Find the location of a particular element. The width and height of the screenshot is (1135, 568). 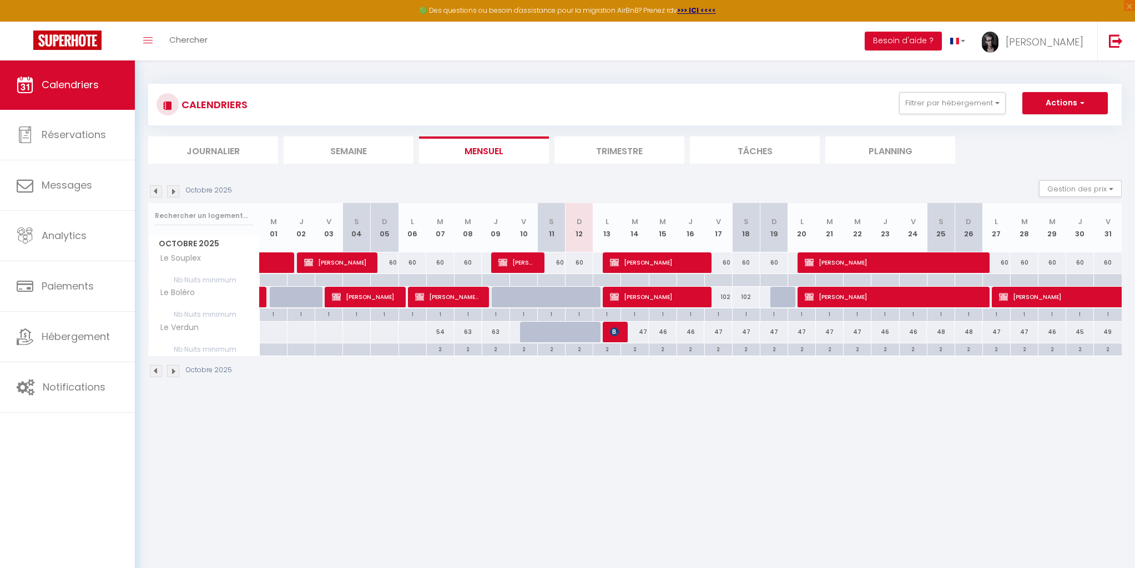

th: 30 is located at coordinates (1080, 228).